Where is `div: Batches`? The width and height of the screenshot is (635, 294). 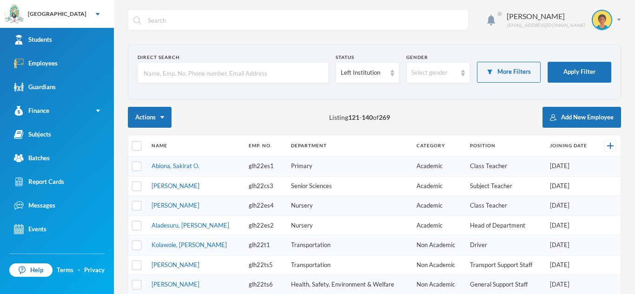
div: Batches is located at coordinates (32, 158).